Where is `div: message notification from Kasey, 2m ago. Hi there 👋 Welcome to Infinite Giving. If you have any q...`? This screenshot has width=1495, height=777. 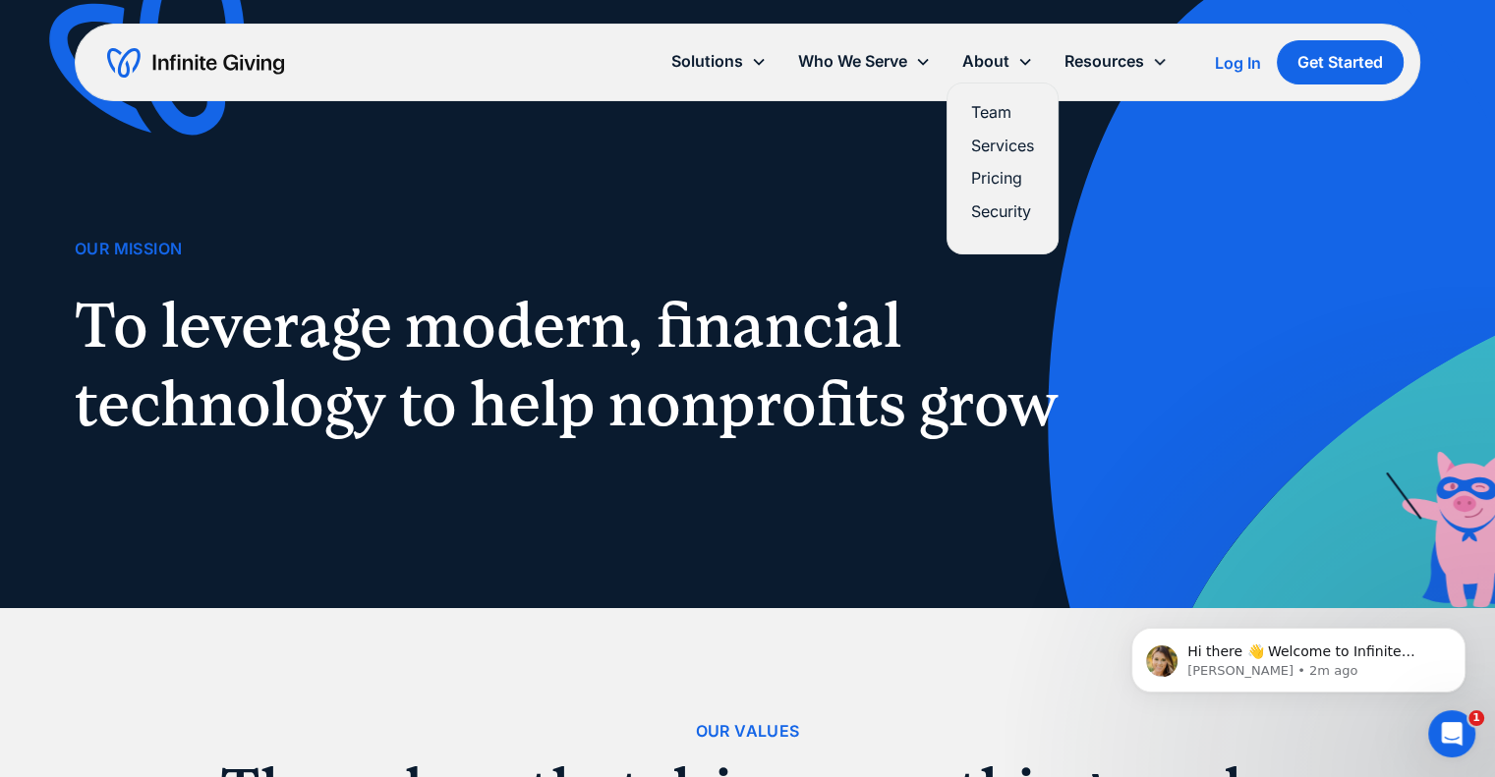 div: message notification from Kasey, 2m ago. Hi there 👋 Welcome to Infinite Giving. If you have any q... is located at coordinates (197, 74).